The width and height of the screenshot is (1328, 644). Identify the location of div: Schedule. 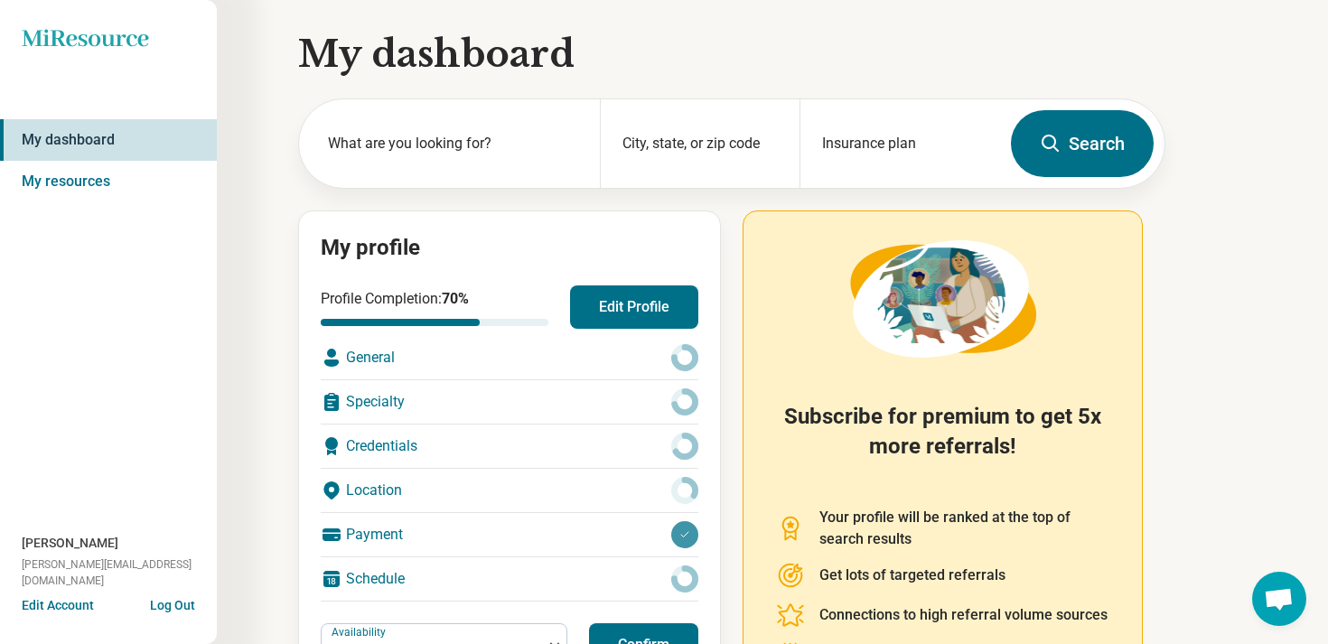
(509, 579).